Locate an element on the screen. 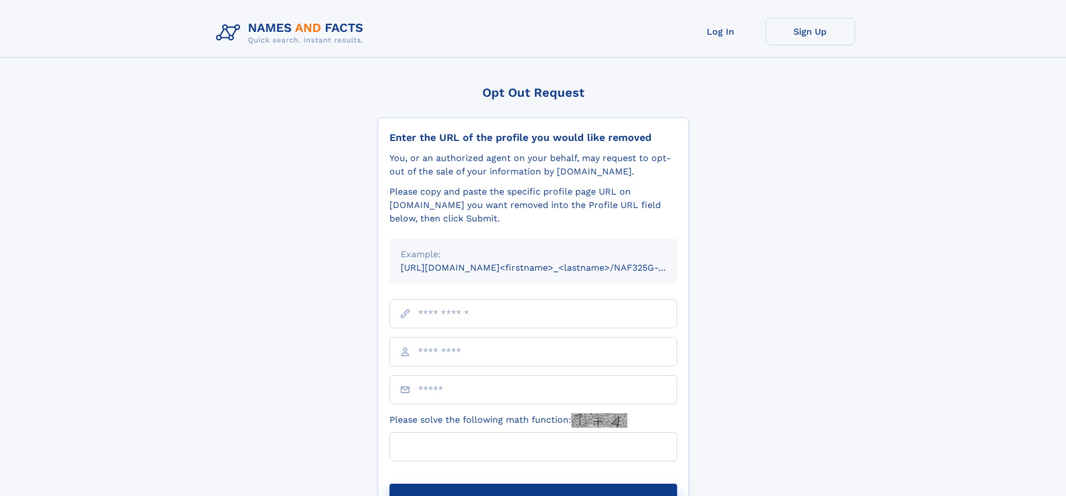 The image size is (1066, 496). a: Sign Up is located at coordinates (810, 31).